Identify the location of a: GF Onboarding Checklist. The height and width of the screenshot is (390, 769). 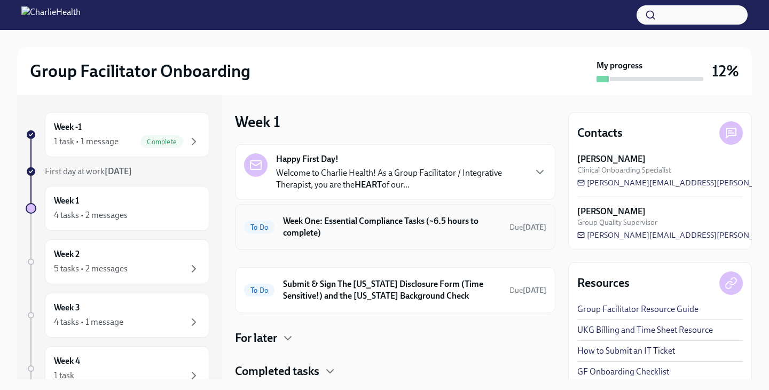
(623, 371).